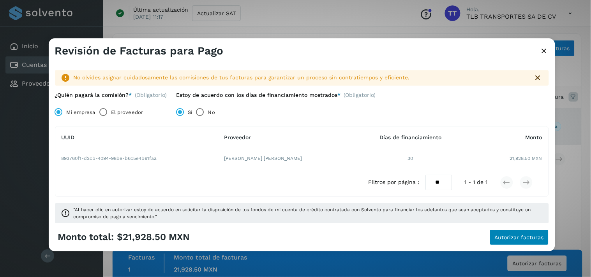 The width and height of the screenshot is (591, 277). What do you see at coordinates (190, 113) in the screenshot?
I see `label: Sí` at bounding box center [190, 113].